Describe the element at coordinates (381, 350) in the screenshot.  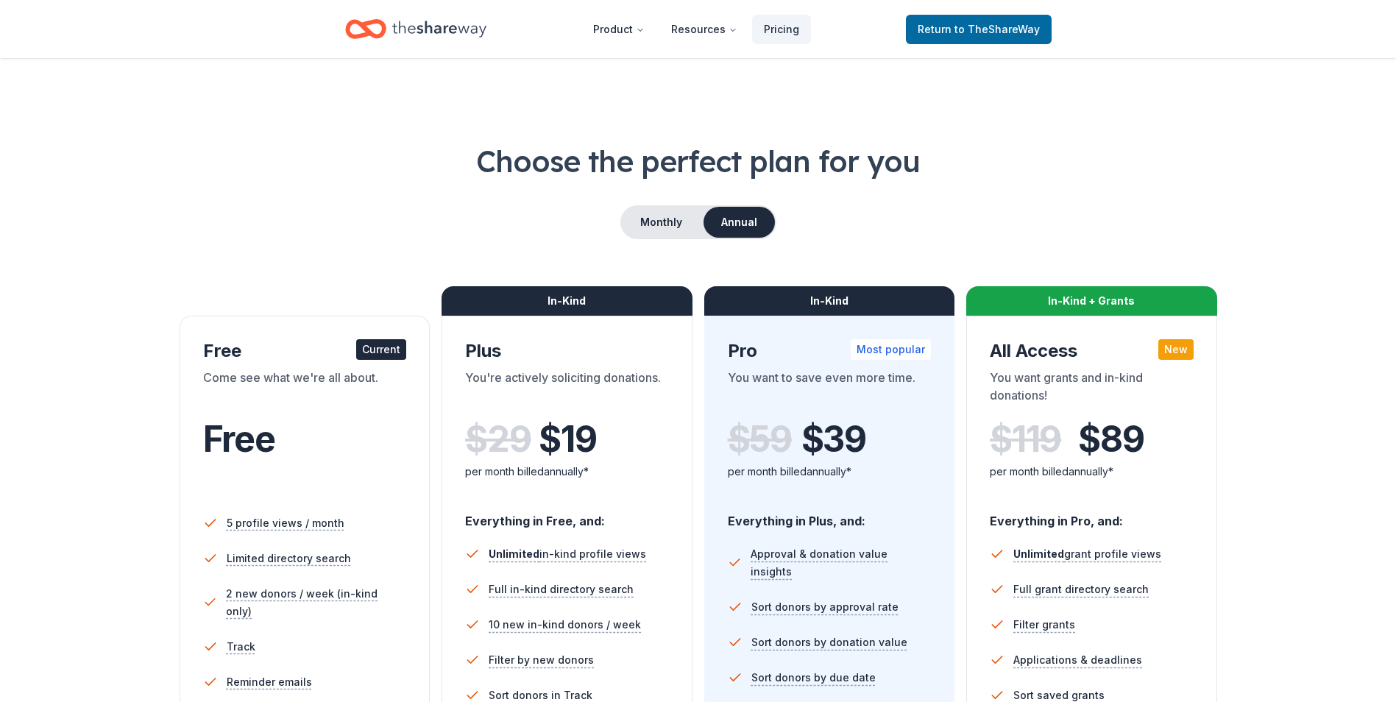
I see `div: Current` at that location.